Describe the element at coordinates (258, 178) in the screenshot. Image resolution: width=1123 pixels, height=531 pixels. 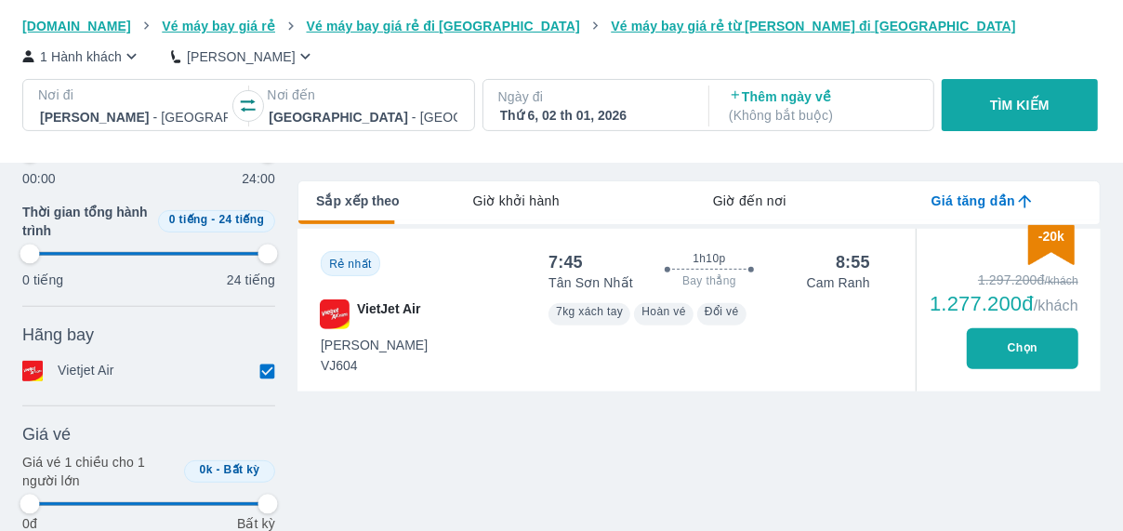
I see `p: 24:00` at that location.